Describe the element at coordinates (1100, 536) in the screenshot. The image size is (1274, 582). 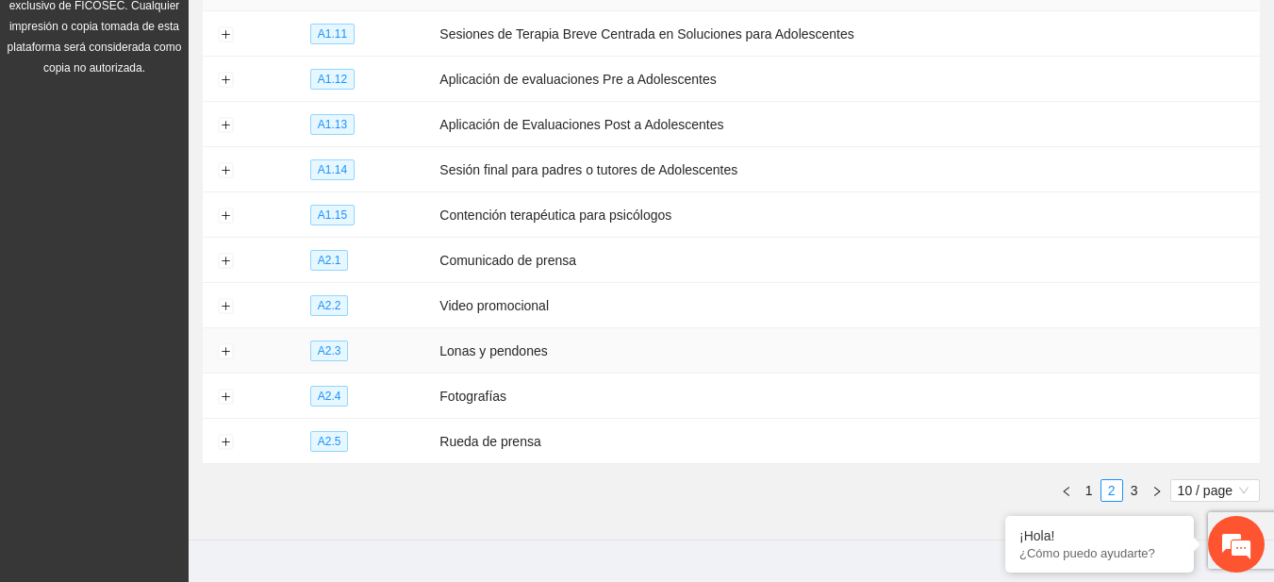
I see `div: ¡Hola!` at that location.